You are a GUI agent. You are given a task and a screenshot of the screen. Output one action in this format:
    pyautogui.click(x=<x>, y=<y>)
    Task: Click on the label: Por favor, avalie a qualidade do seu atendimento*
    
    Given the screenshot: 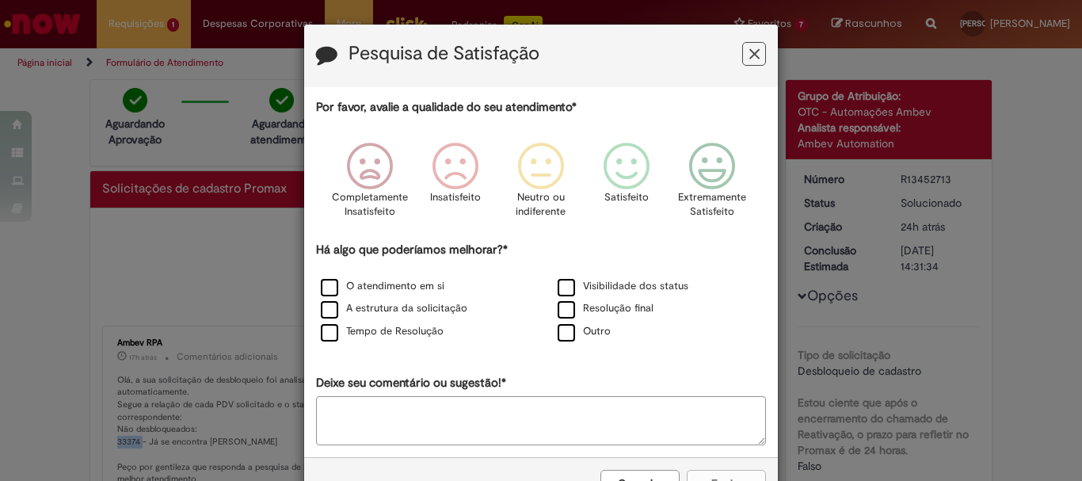 What is the action you would take?
    pyautogui.click(x=446, y=107)
    